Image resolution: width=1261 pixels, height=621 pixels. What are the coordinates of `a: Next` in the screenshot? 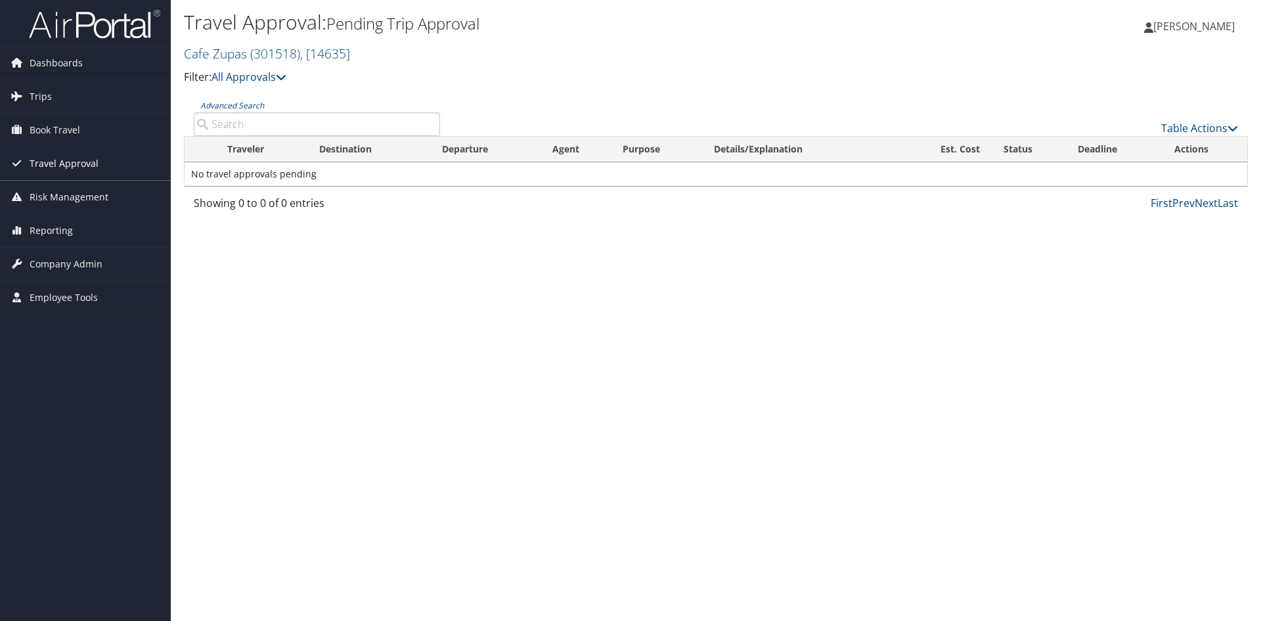 It's located at (1206, 203).